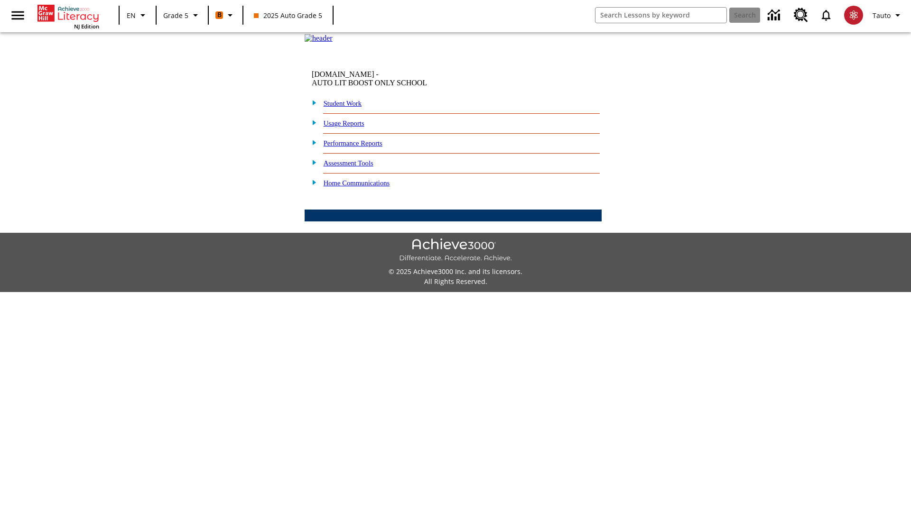 This screenshot has height=512, width=911. What do you see at coordinates (348, 163) in the screenshot?
I see `a: Assessment Tools` at bounding box center [348, 163].